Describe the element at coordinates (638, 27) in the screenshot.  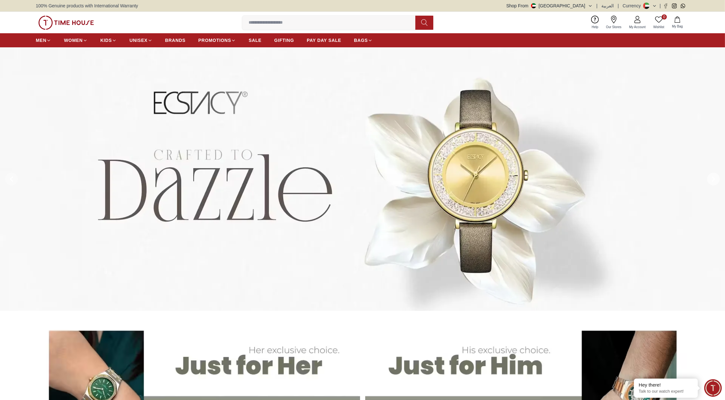
I see `span: My Account` at that location.